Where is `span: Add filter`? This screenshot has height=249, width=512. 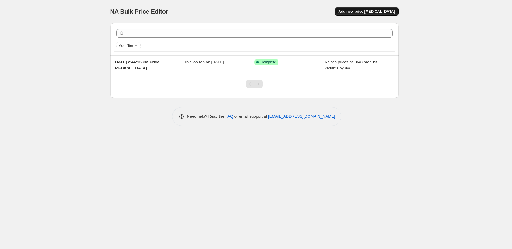 span: Add filter is located at coordinates (126, 46).